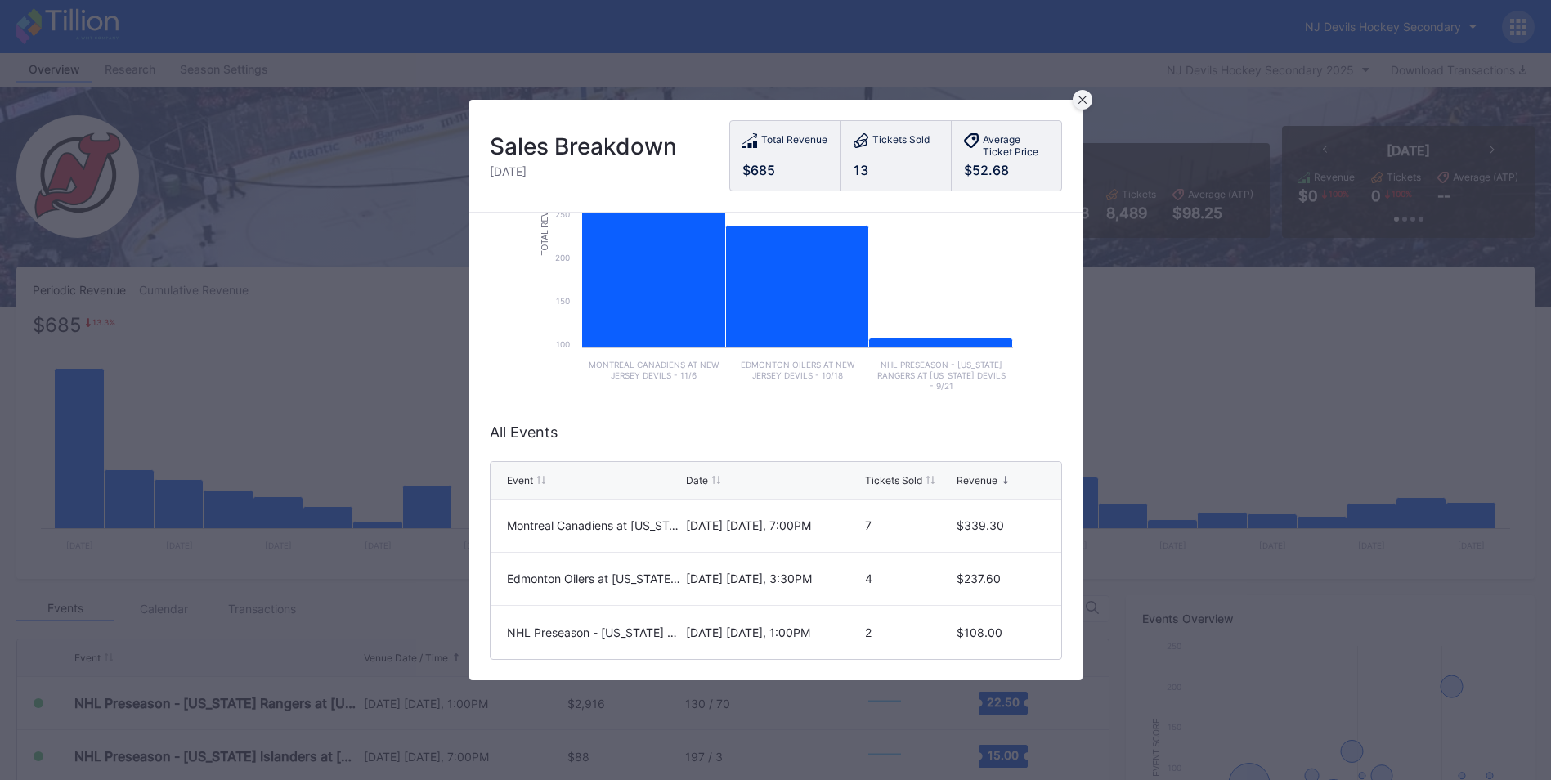 This screenshot has width=1551, height=780. I want to click on div: Average Ticket Price, so click(1016, 146).